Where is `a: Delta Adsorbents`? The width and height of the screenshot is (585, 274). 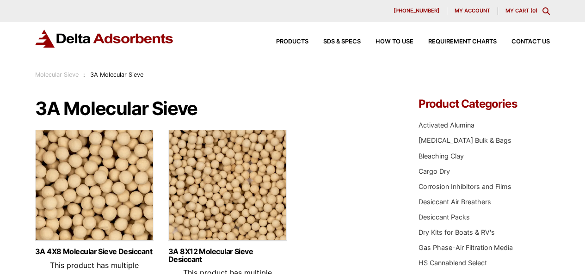
a: Delta Adsorbents is located at coordinates (105, 38).